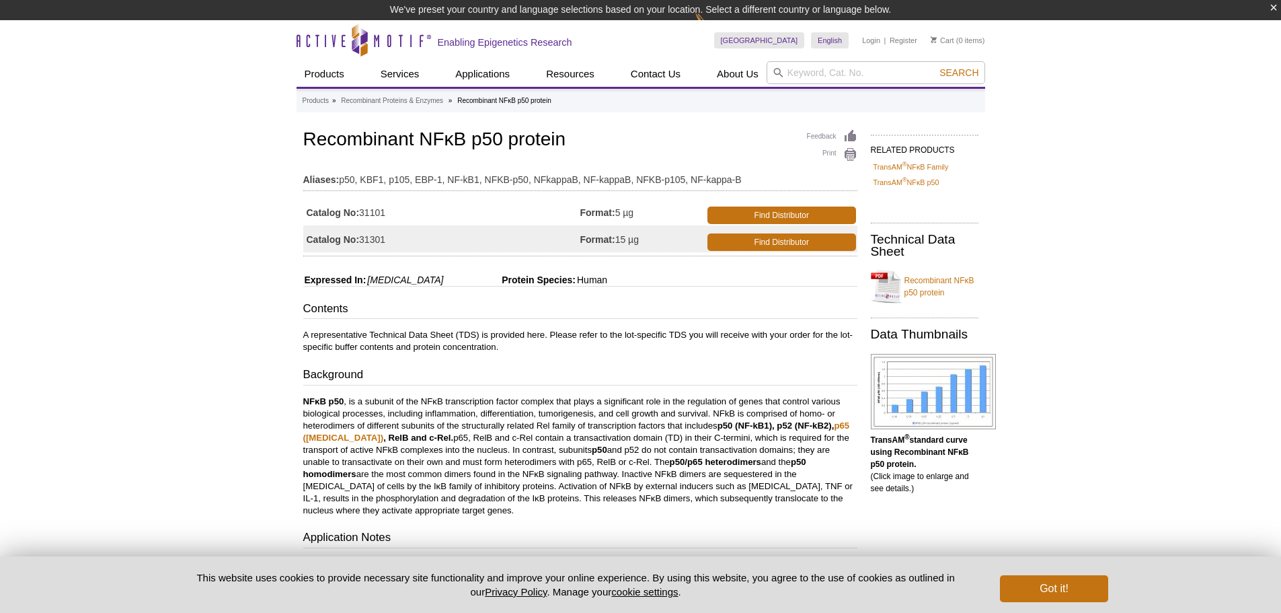 Image resolution: width=1281 pixels, height=613 pixels. What do you see at coordinates (925, 286) in the screenshot?
I see `a: Recombinant NFκB p50 protein` at bounding box center [925, 286].